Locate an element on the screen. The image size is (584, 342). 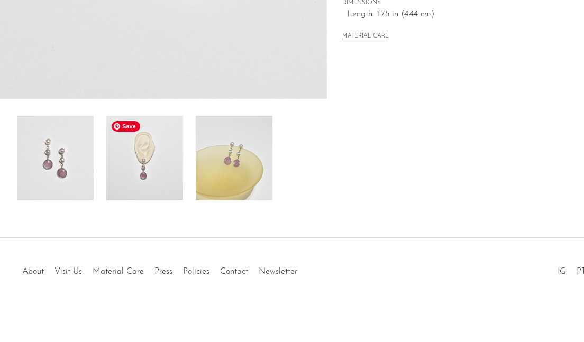
a: Visit Us is located at coordinates (68, 272).